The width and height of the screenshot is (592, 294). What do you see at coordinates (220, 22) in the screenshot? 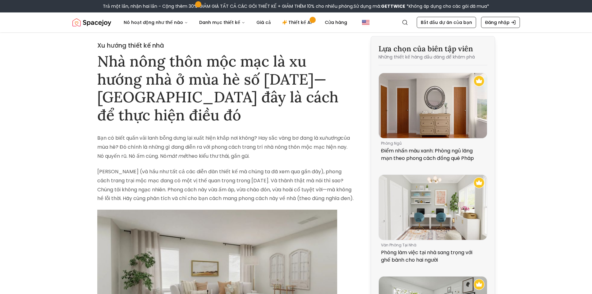
I see `font: Danh mục thiết kế` at bounding box center [220, 22].